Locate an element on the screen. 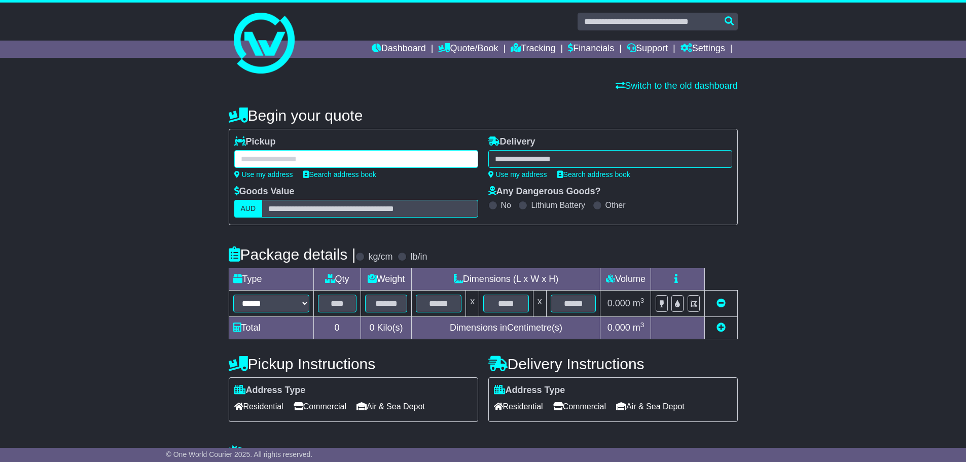  td: Qty is located at coordinates (337, 279).